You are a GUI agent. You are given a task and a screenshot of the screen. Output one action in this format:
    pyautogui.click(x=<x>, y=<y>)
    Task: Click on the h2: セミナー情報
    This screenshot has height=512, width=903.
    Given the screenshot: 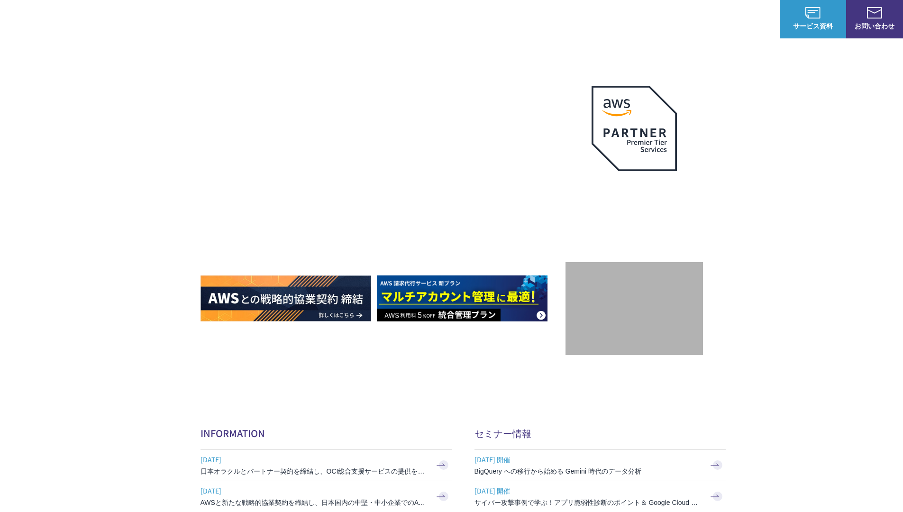 What is the action you would take?
    pyautogui.click(x=600, y=433)
    